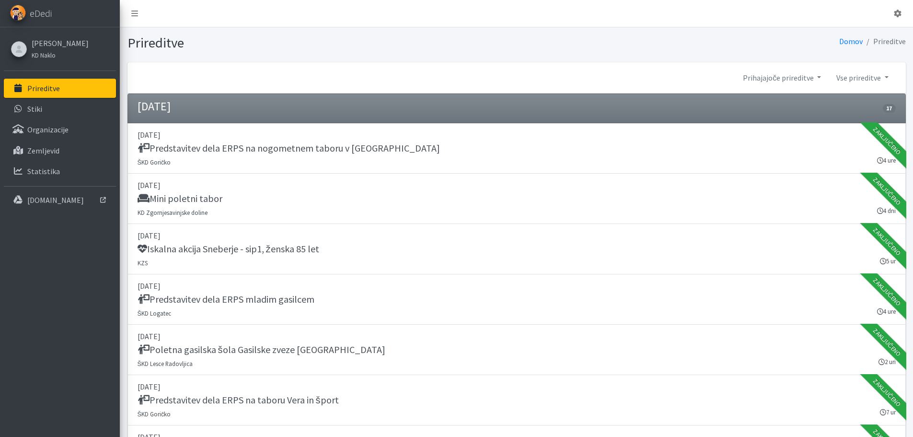 This screenshot has height=437, width=913. I want to click on h5: Predstavitev dela ERPS mladim gasilcem, so click(226, 299).